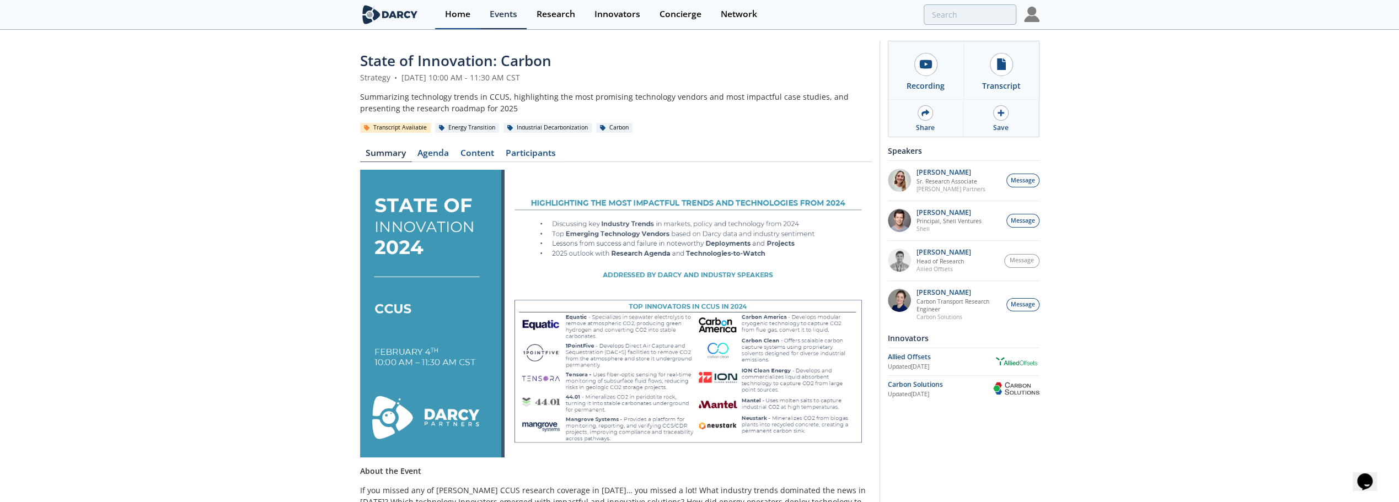 The height and width of the screenshot is (502, 1399). Describe the element at coordinates (556, 14) in the screenshot. I see `div: Research` at that location.